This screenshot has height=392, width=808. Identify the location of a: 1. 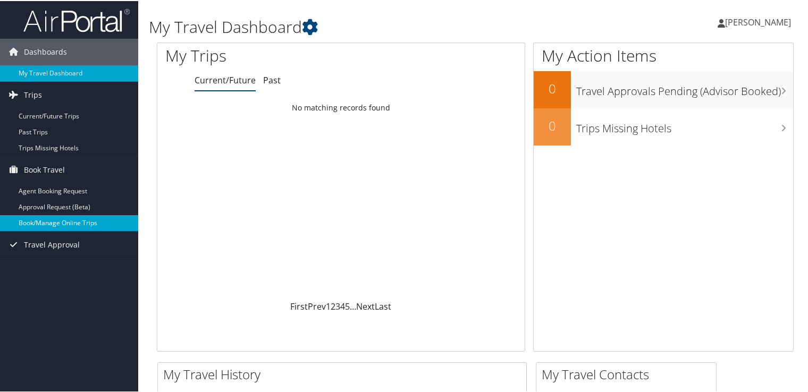
(328, 306).